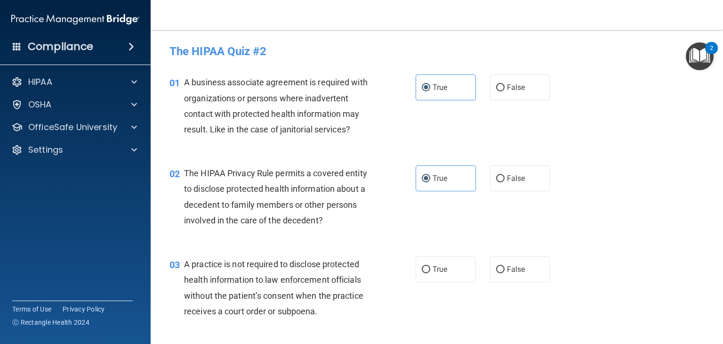  Describe the element at coordinates (175, 83) in the screenshot. I see `span: 01` at that location.